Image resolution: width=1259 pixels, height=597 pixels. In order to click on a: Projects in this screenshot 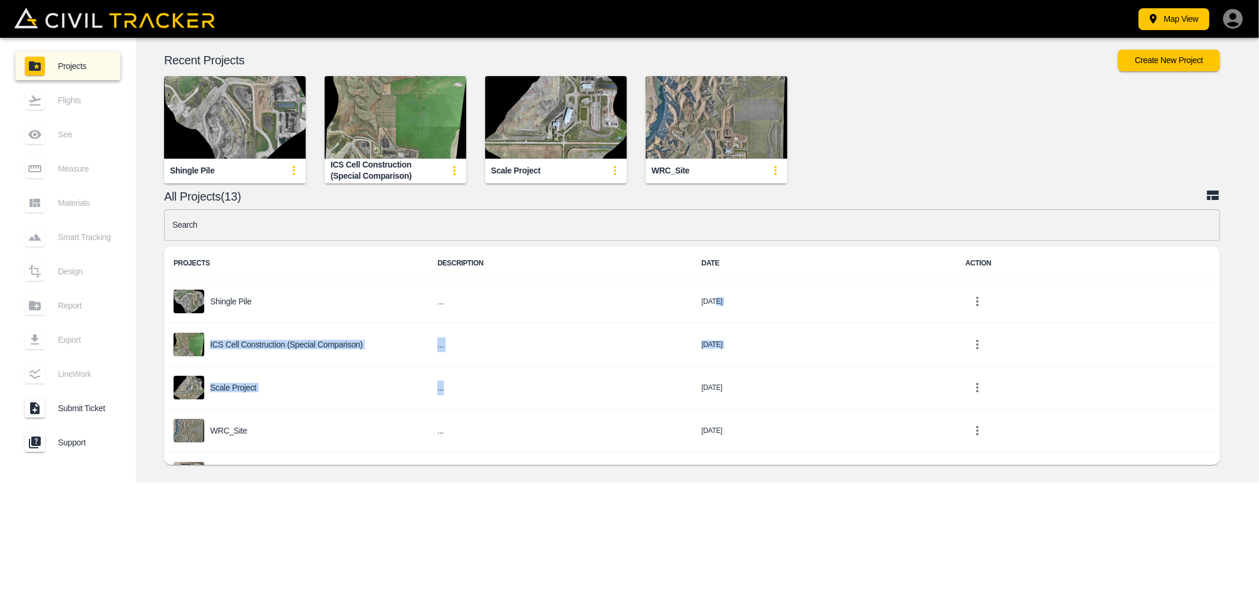, I will do `click(68, 66)`.